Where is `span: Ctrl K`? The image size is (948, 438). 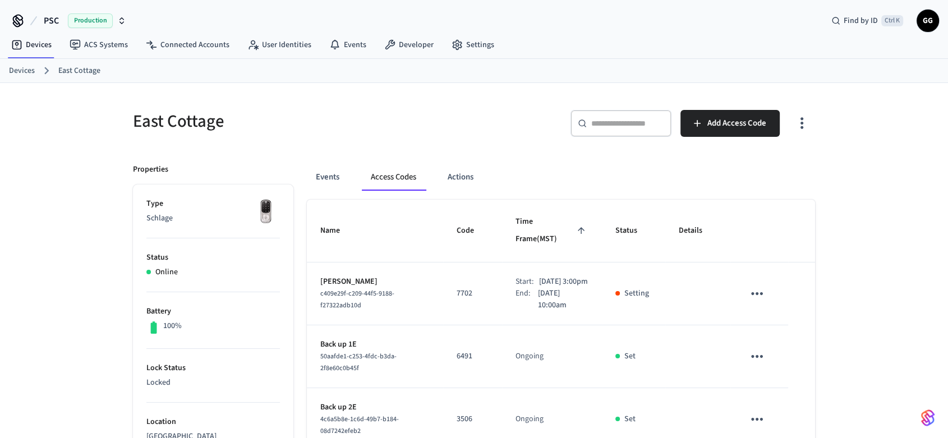
span: Ctrl K is located at coordinates (892, 21).